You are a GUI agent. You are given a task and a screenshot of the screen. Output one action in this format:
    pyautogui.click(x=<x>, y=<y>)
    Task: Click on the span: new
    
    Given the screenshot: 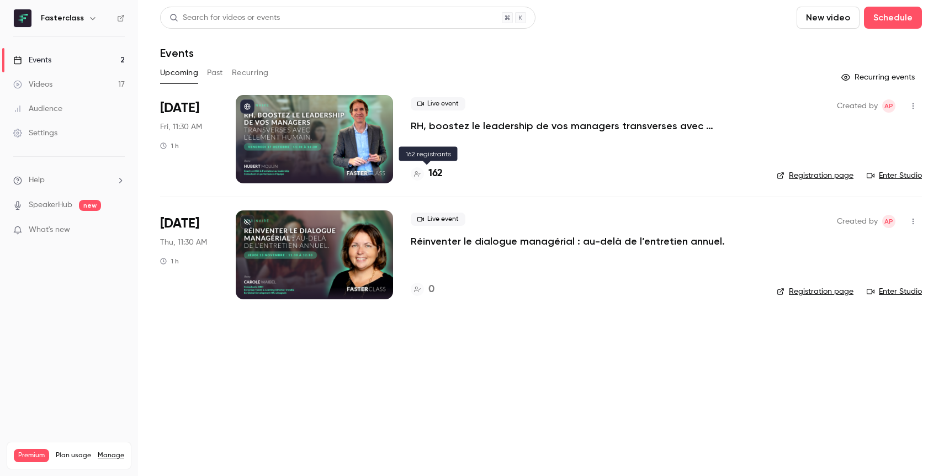 What is the action you would take?
    pyautogui.click(x=90, y=205)
    